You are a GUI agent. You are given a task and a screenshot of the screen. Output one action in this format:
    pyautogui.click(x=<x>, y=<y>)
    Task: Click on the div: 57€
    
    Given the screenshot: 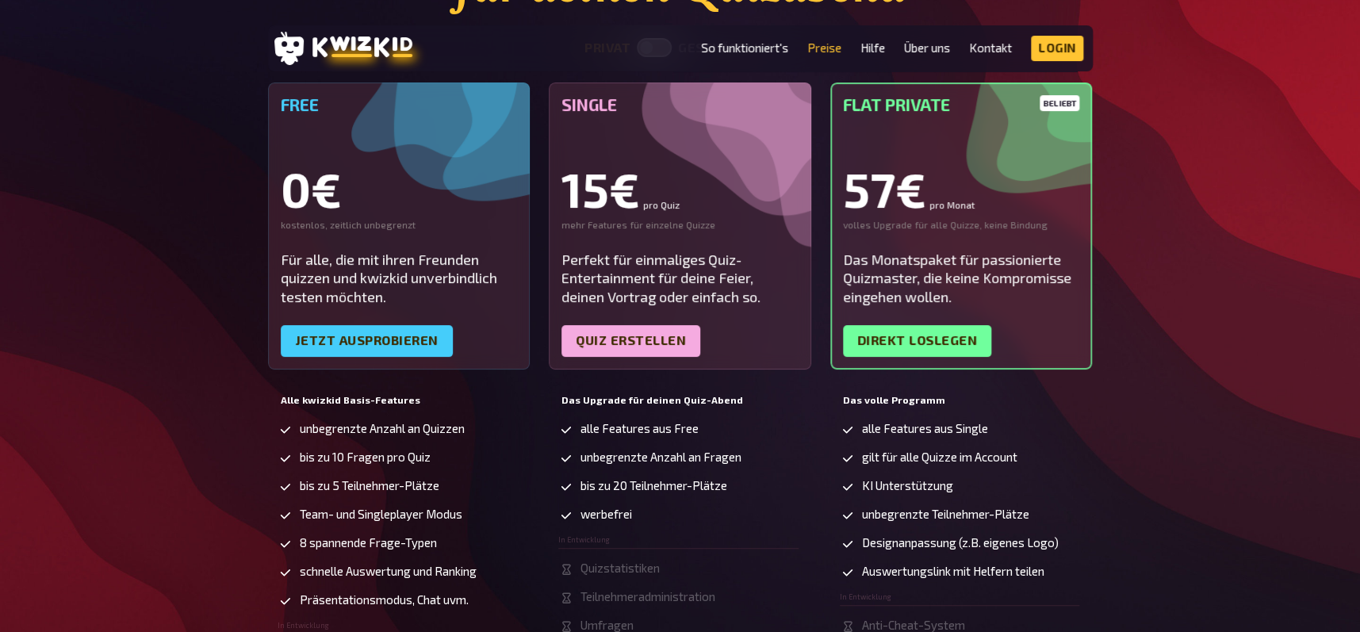 What is the action you would take?
    pyautogui.click(x=961, y=189)
    